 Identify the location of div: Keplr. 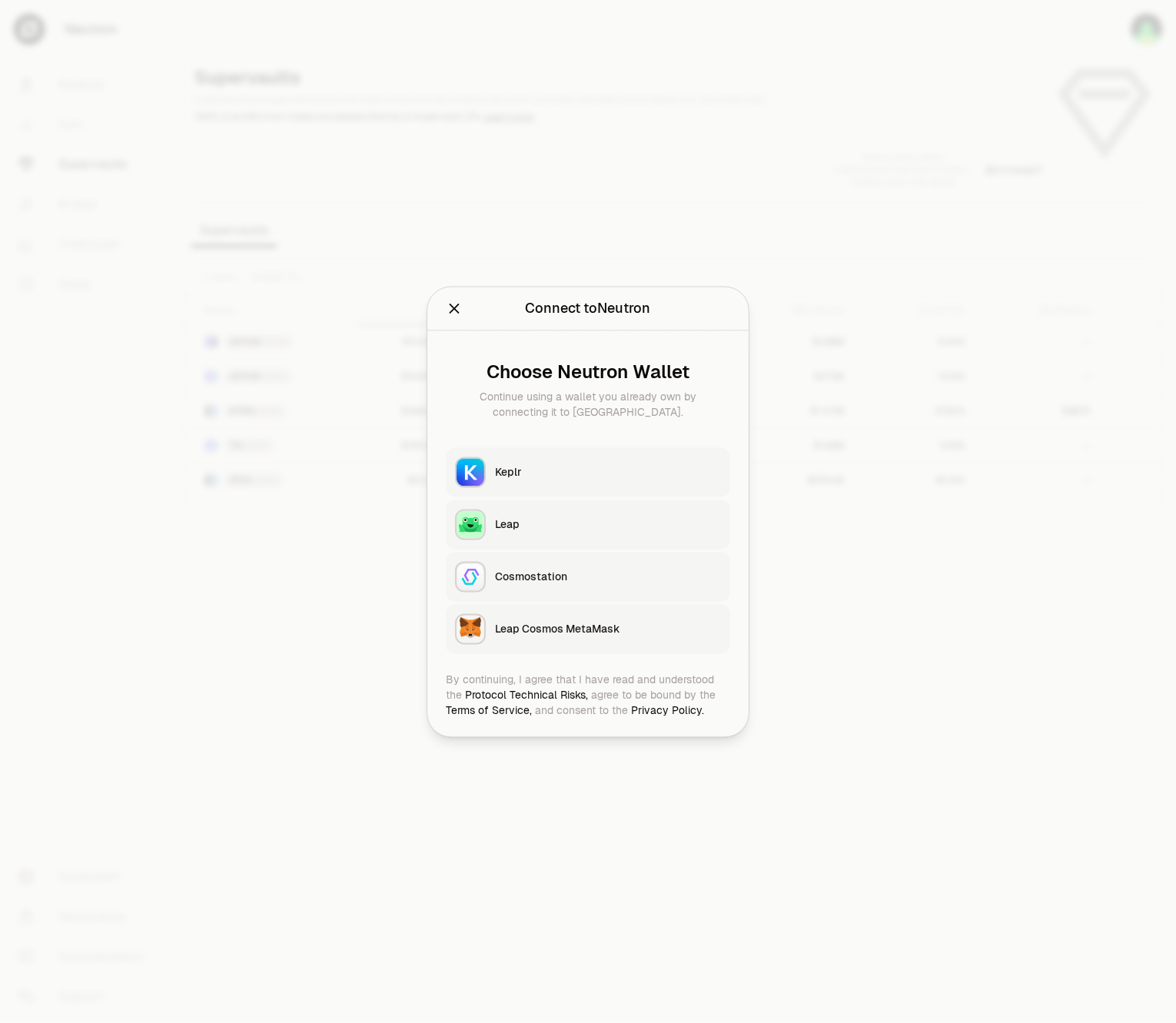
(608, 472).